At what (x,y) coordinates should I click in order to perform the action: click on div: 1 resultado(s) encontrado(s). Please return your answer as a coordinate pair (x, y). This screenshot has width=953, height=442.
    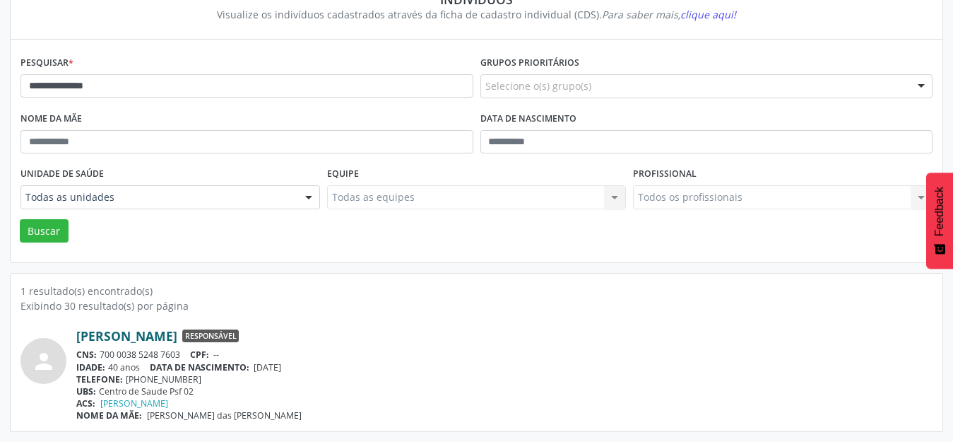
    Looking at the image, I should click on (476, 290).